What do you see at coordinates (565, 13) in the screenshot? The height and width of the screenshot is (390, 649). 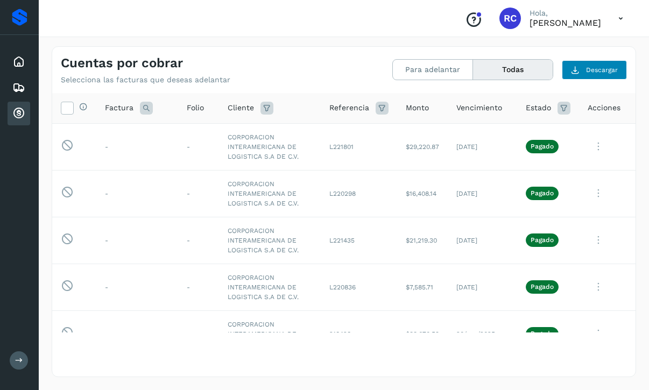 I see `p: Hola,` at bounding box center [565, 13].